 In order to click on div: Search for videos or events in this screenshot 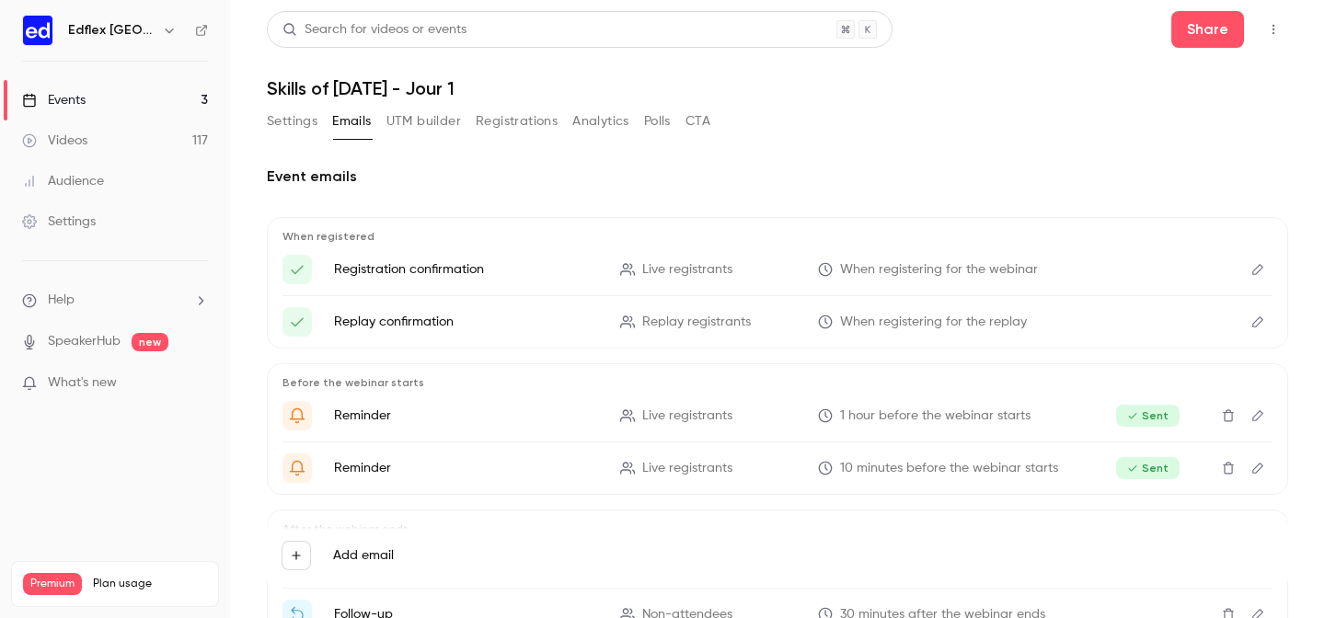, I will do `click(375, 29)`.